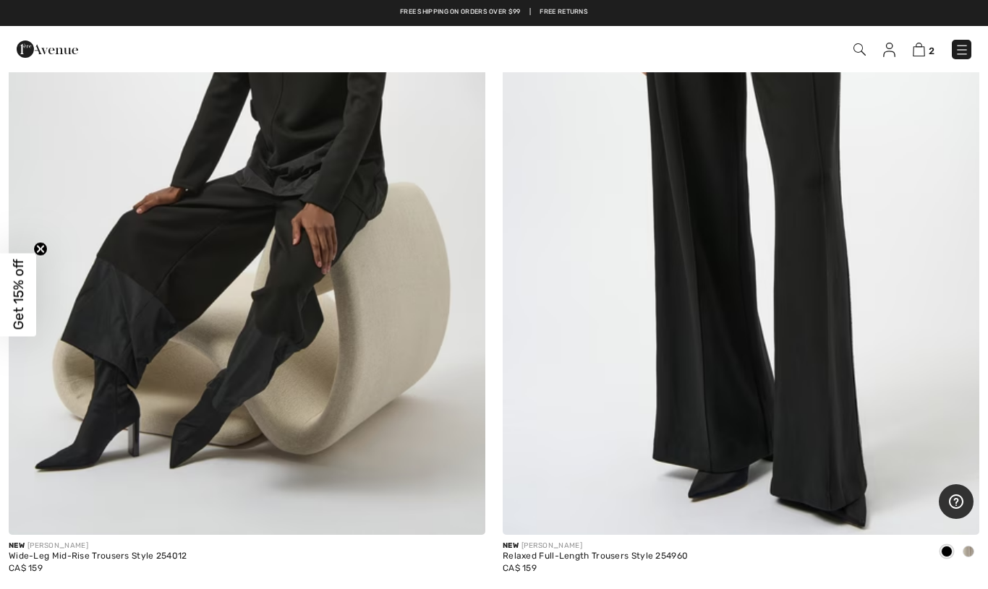  I want to click on a: Free Returns, so click(563, 12).